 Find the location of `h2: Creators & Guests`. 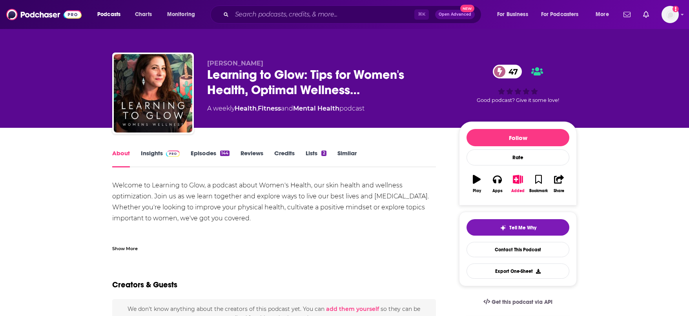

h2: Creators & Guests is located at coordinates (145, 285).